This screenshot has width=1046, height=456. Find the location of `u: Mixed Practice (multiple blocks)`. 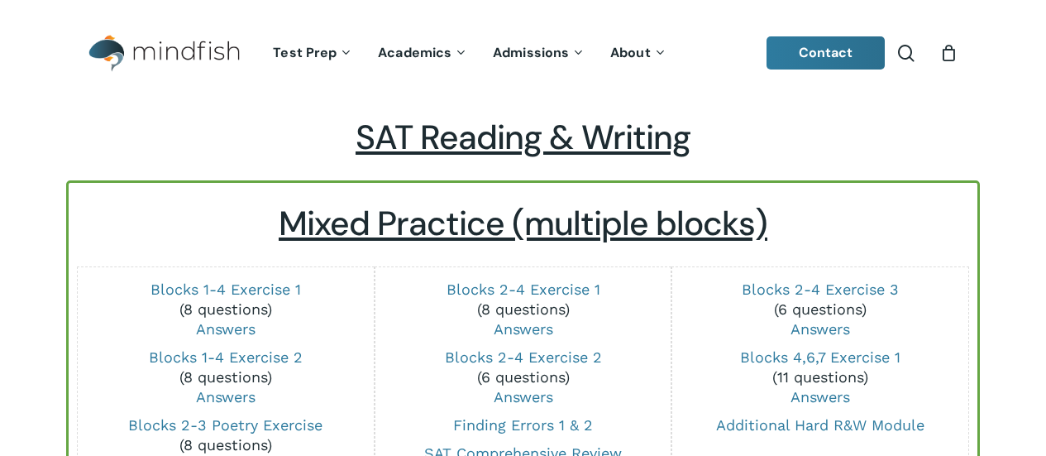

u: Mixed Practice (multiple blocks) is located at coordinates (522, 223).